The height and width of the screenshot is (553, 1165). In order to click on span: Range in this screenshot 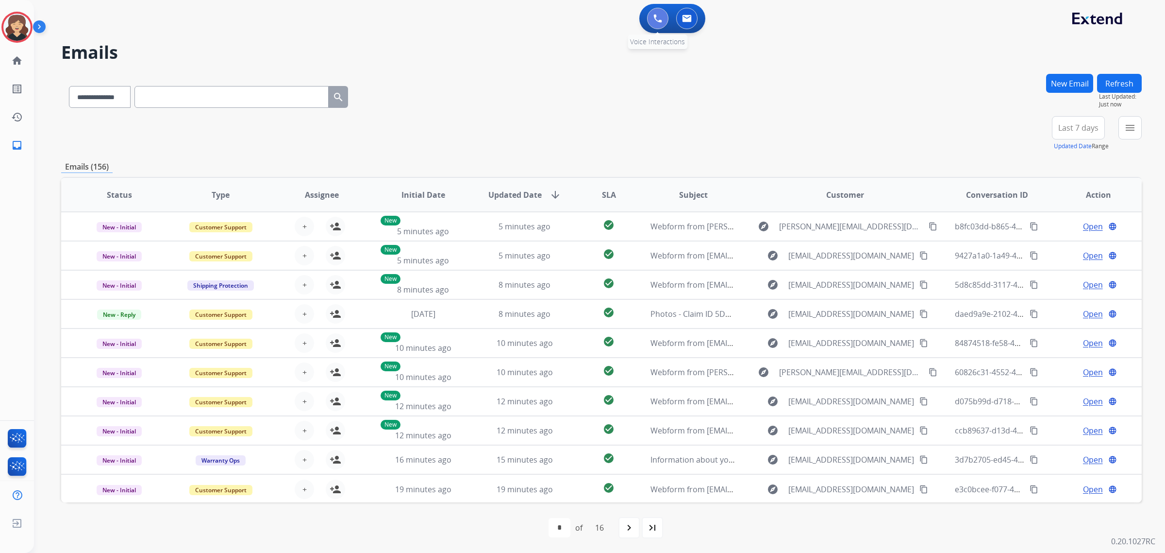, I will do `click(1081, 146)`.